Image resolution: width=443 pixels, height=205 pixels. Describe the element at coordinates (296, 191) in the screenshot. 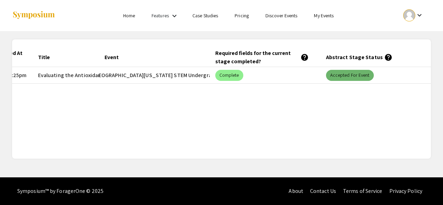

I see `a: About` at that location.